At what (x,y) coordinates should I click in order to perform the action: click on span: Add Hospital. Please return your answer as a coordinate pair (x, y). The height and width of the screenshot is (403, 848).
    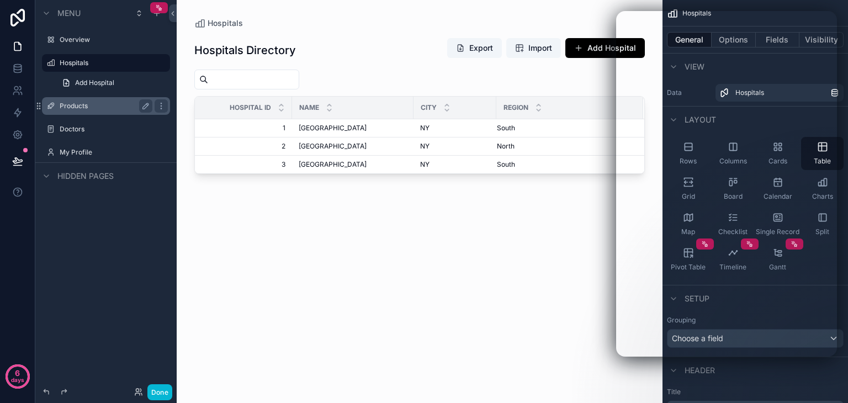
    Looking at the image, I should click on (94, 83).